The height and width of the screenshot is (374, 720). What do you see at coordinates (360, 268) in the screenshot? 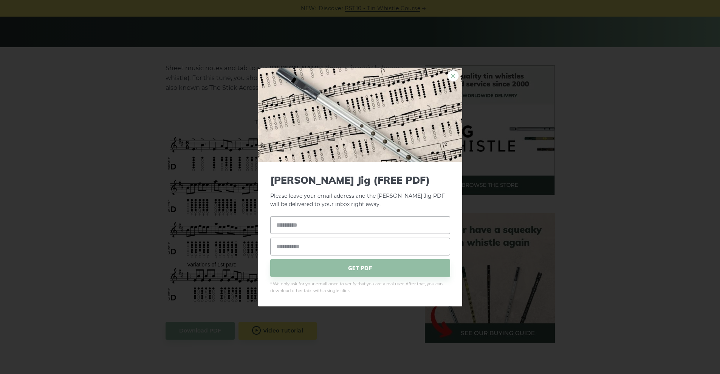
I see `span: GET PDF` at bounding box center [360, 268].